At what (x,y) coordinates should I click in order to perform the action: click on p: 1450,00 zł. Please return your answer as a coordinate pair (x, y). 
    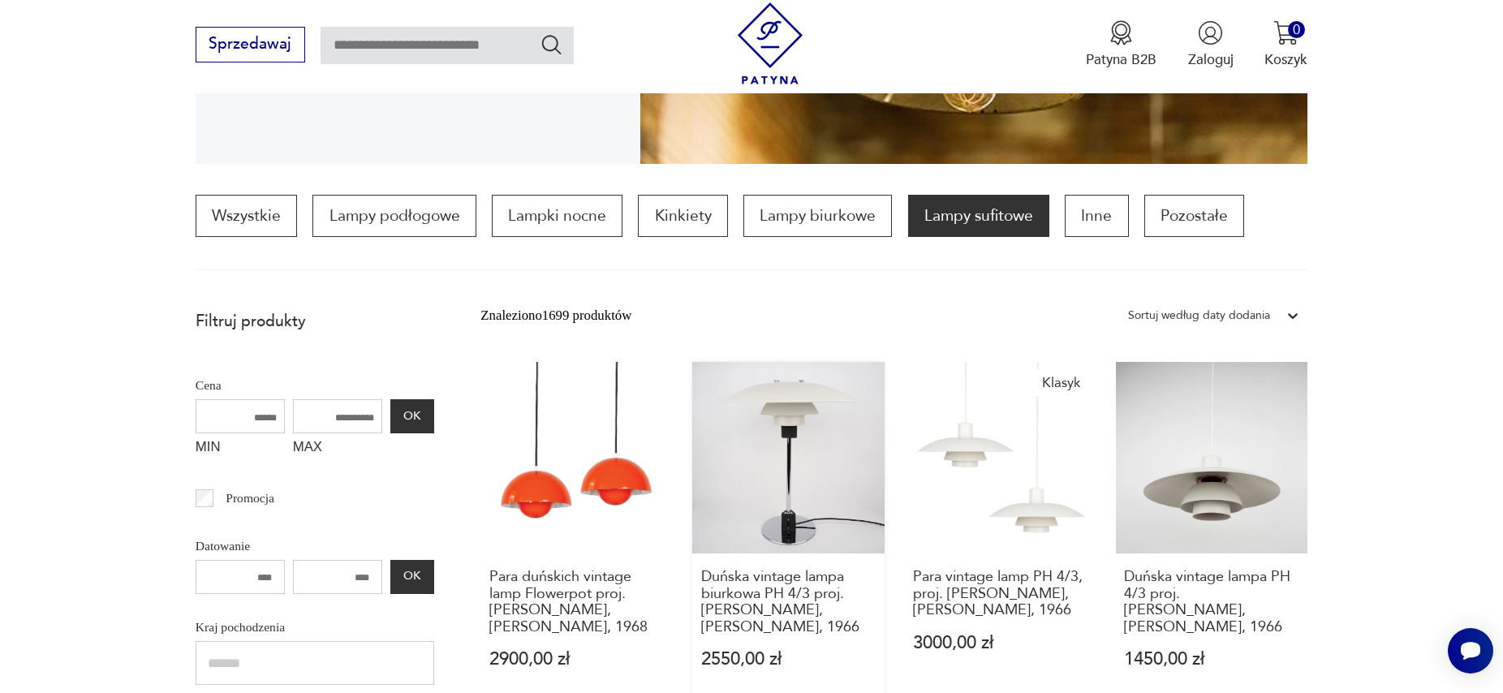
    Looking at the image, I should click on (1211, 659).